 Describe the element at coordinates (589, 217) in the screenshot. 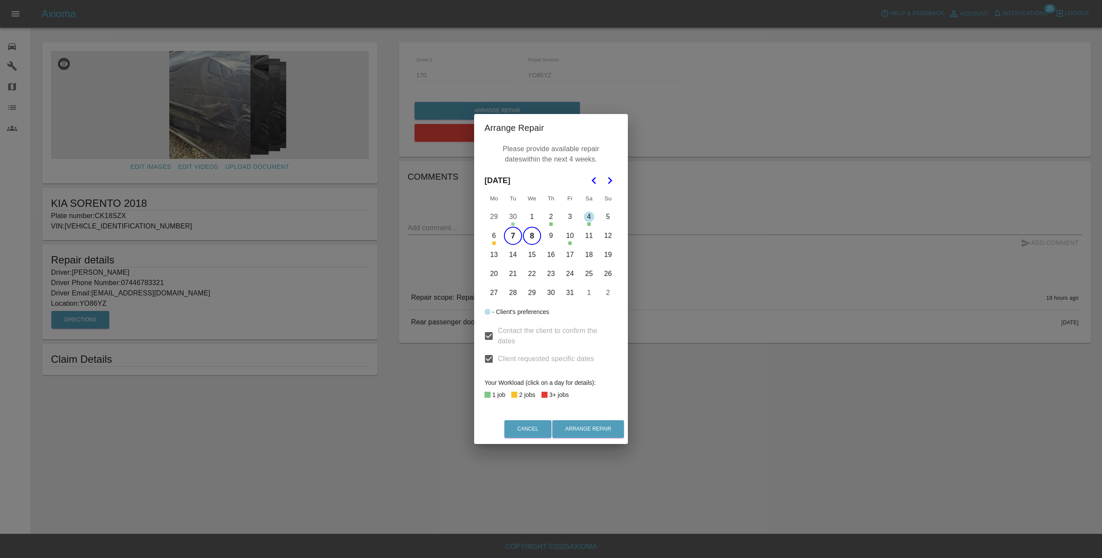

I see `button: Saturday, October 4th, 2025` at that location.